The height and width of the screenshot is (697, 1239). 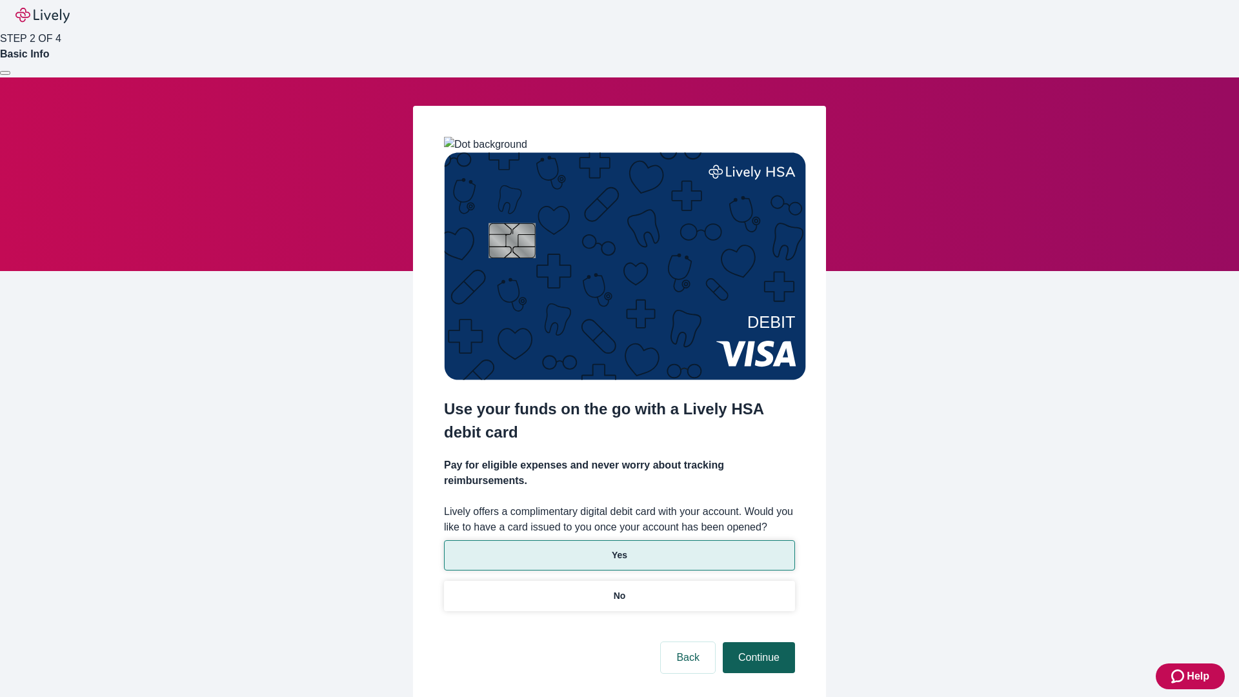 What do you see at coordinates (1179, 676) in the screenshot?
I see `svg: Zendesk support icon` at bounding box center [1179, 676].